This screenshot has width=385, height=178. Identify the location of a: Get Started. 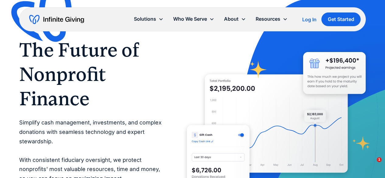
(341, 19).